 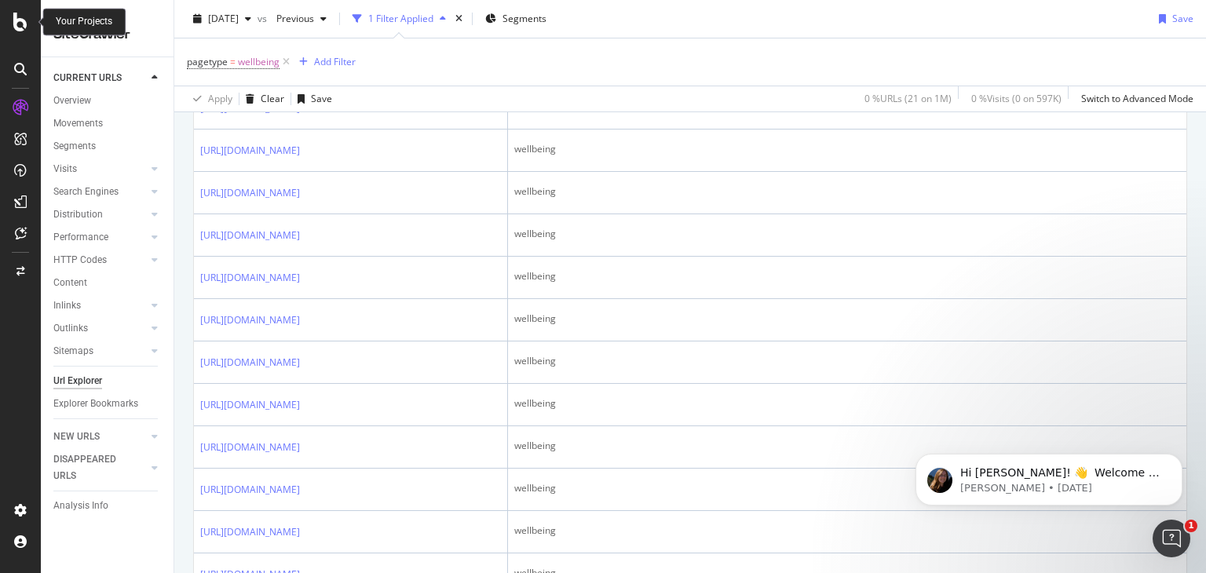 I want to click on a: Sitemaps, so click(x=100, y=351).